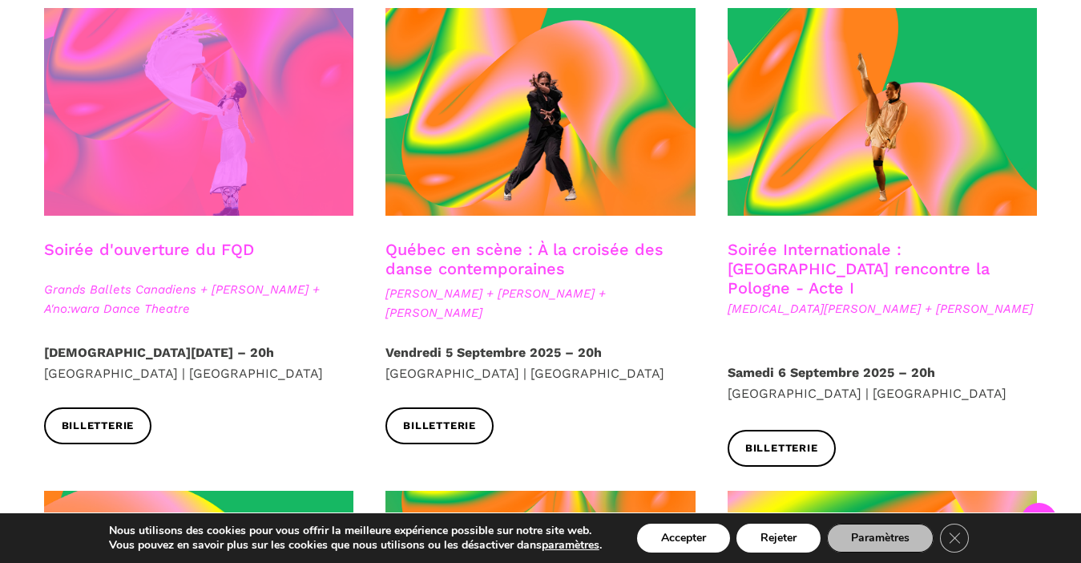 This screenshot has width=1081, height=563. Describe the element at coordinates (571, 545) in the screenshot. I see `button: paramètres` at that location.